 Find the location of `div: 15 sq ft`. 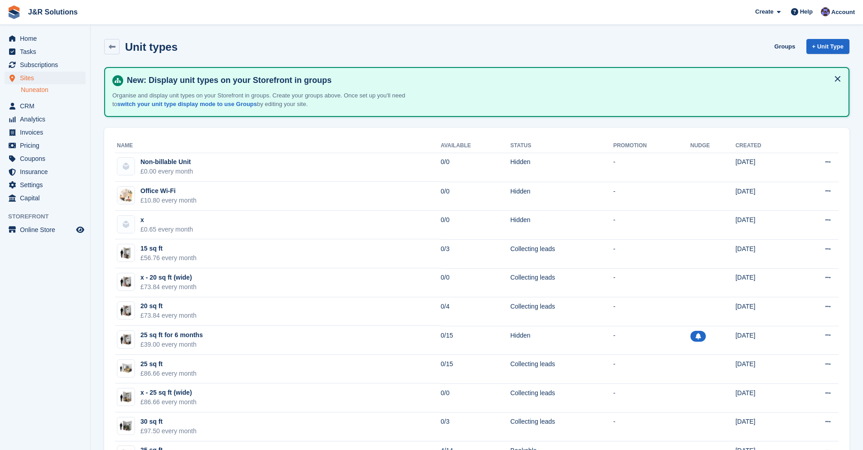

div: 15 sq ft is located at coordinates (169, 248).